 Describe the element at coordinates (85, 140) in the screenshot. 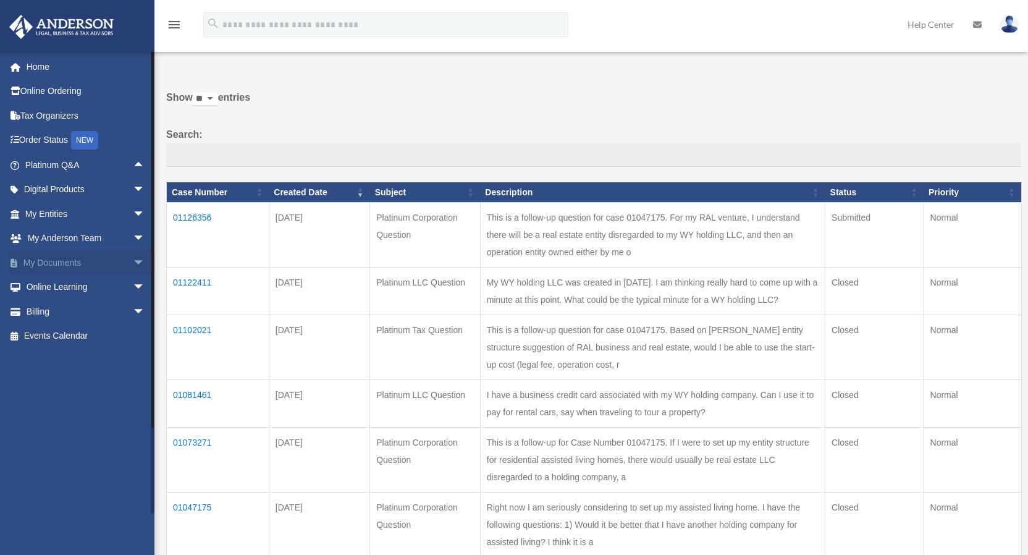

I see `div: NEW` at that location.